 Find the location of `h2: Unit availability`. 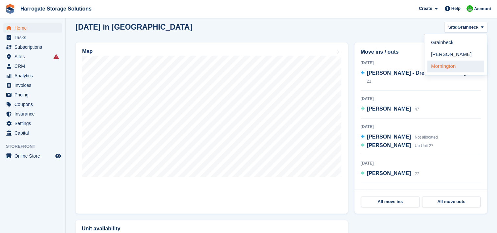

h2: Unit availability is located at coordinates (101, 228).